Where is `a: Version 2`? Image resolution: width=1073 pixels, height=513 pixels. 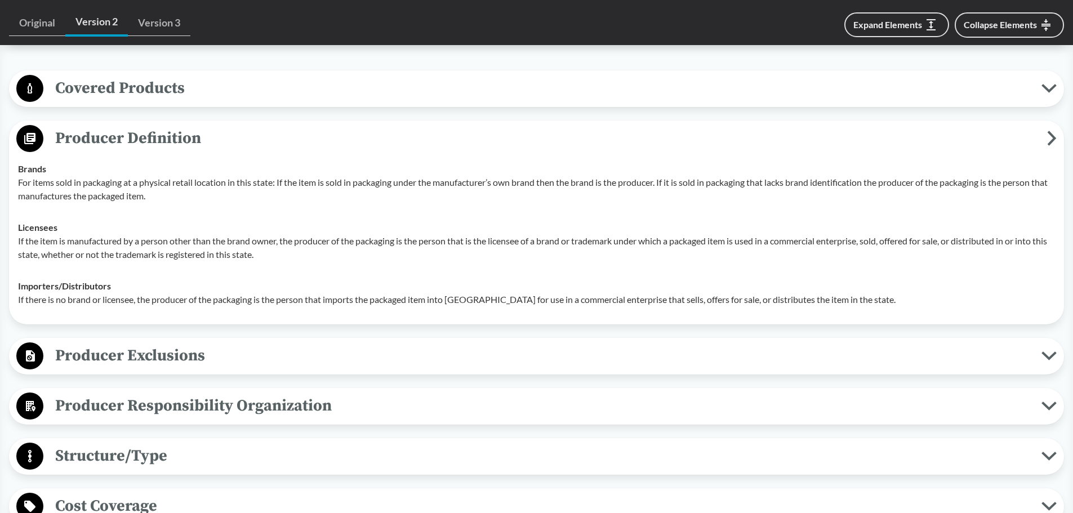 a: Version 2 is located at coordinates (96, 23).